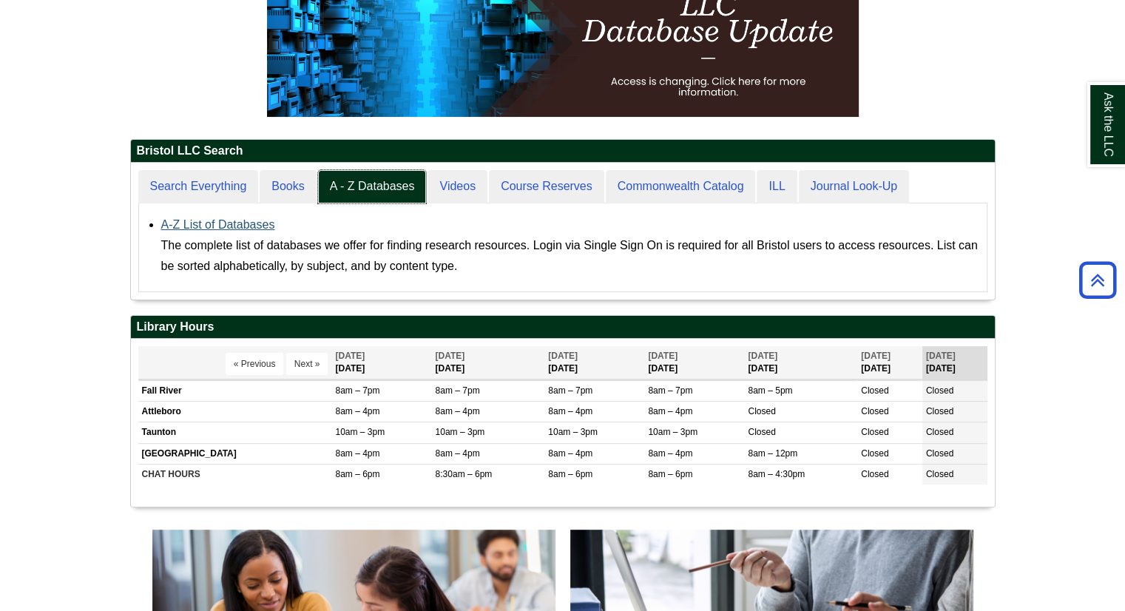  I want to click on a: ILL, so click(777, 186).